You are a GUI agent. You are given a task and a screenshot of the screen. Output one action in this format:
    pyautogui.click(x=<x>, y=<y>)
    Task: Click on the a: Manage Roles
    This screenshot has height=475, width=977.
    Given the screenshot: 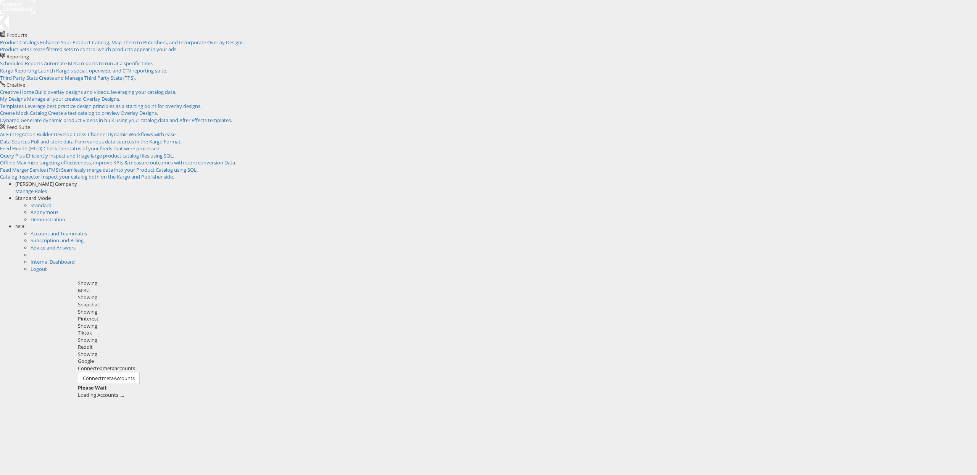 What is the action you would take?
    pyautogui.click(x=31, y=191)
    